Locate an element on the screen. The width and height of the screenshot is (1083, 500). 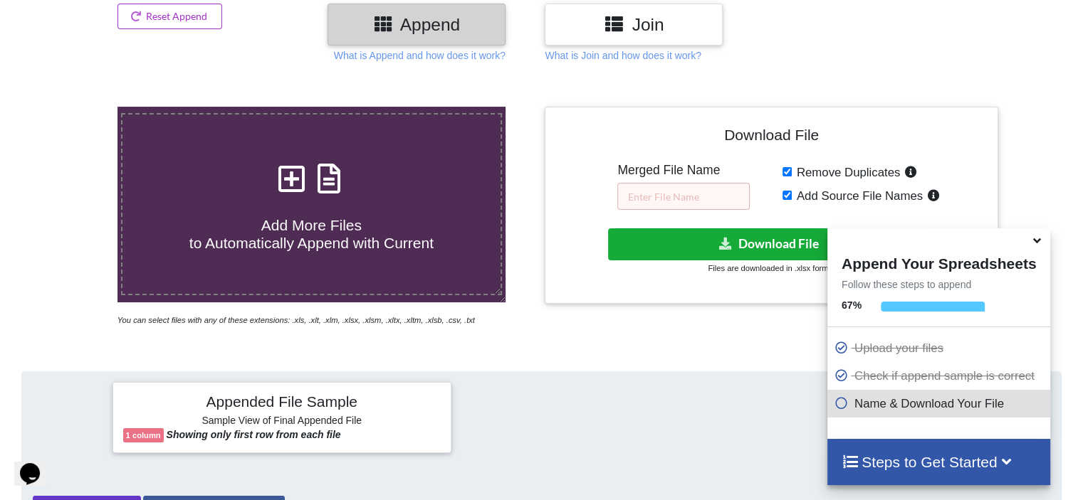
small: Files are downloaded in .xlsx format is located at coordinates (771, 268).